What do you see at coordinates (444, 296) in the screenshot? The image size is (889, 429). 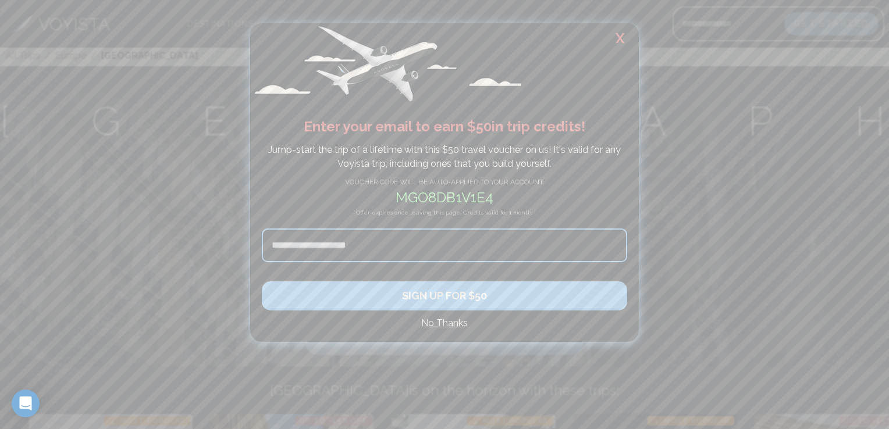 I see `button: SIGN UP FOR $50` at bounding box center [444, 296].